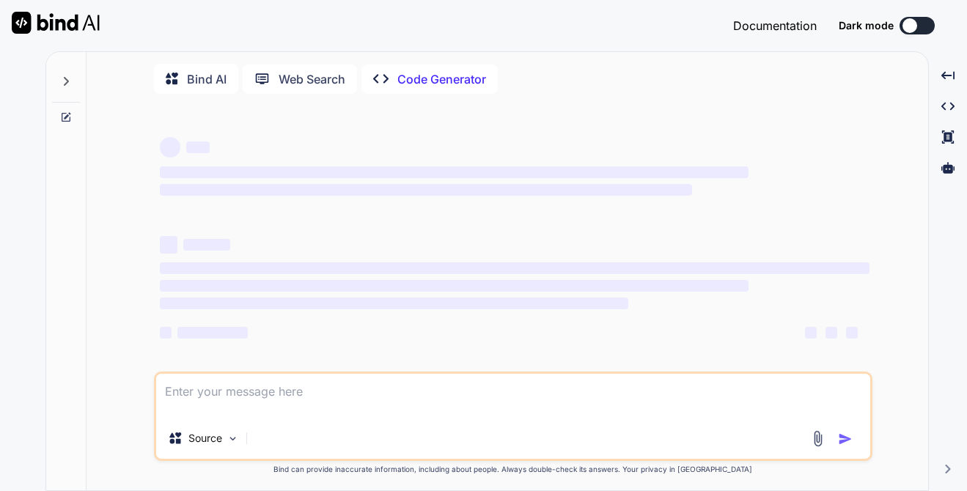  I want to click on p: Source, so click(205, 439).